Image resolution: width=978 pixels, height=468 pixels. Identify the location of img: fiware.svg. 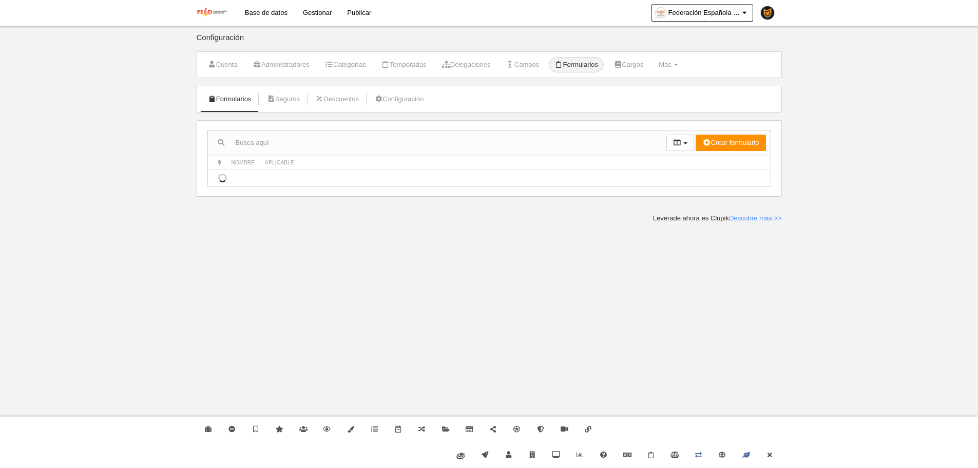
(461, 455).